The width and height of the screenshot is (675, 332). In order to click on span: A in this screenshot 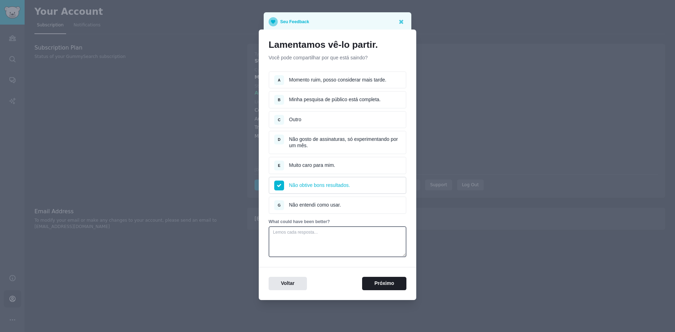, I will do `click(279, 80)`.